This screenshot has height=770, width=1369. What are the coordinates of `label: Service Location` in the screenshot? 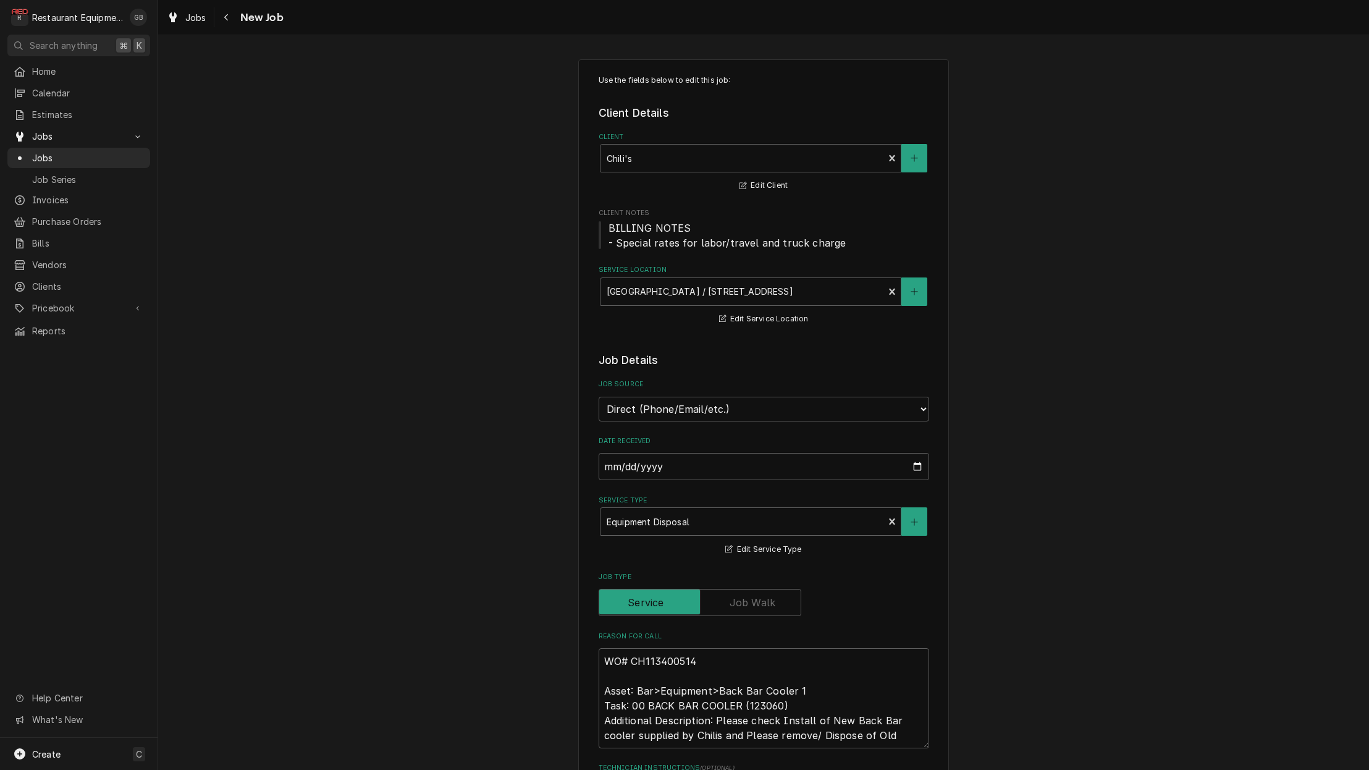 It's located at (764, 270).